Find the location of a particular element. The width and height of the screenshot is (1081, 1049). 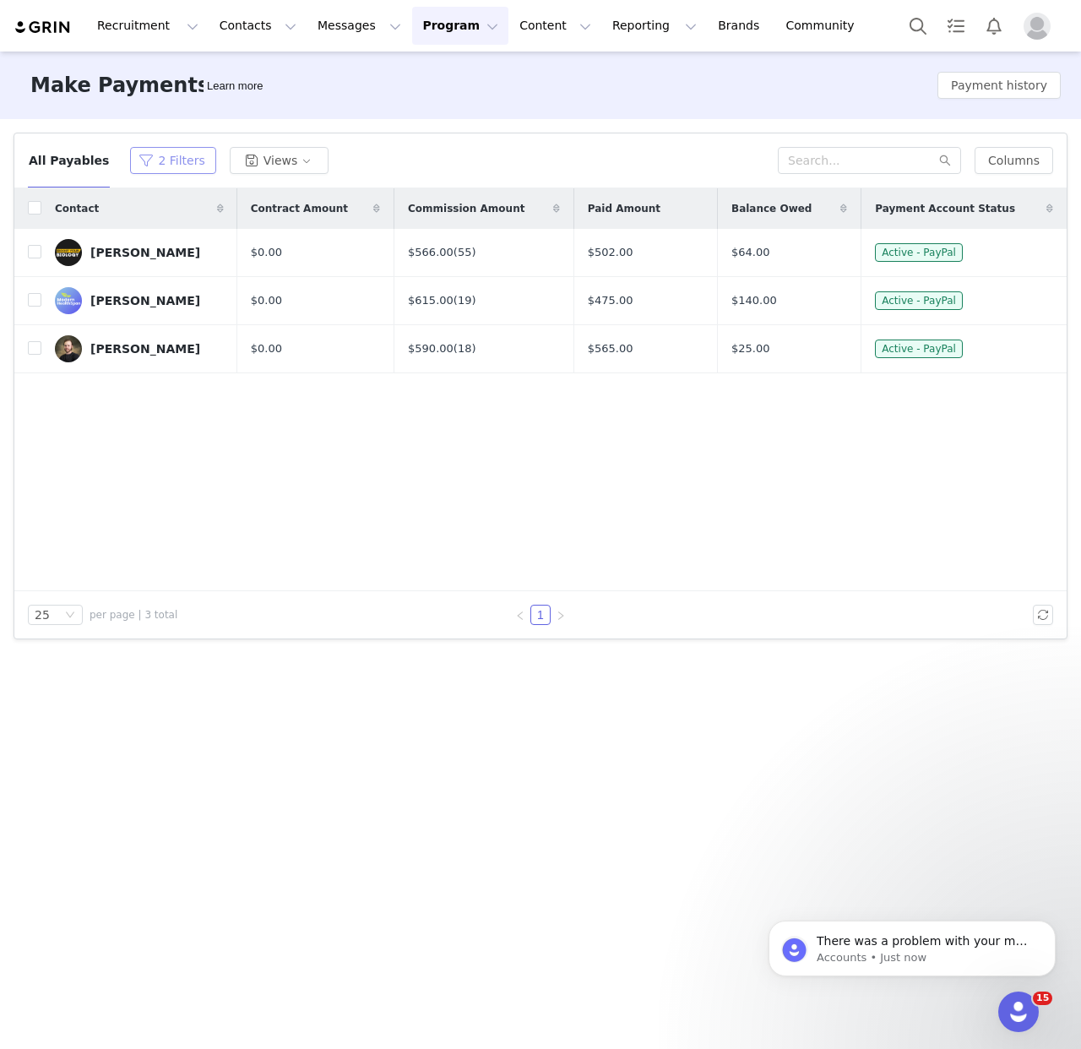

span: Contract Amount is located at coordinates (299, 209).